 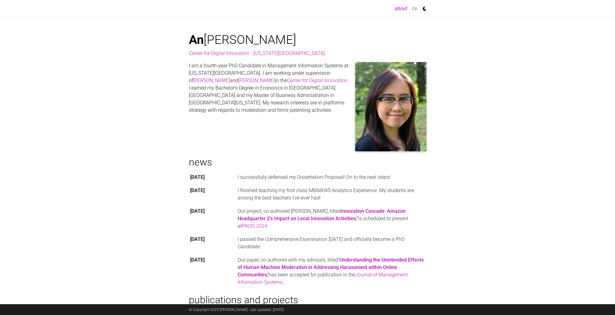 I want to click on td: I successfully defensed my Dissertation Proposal! On to the next steps!, so click(x=331, y=177).